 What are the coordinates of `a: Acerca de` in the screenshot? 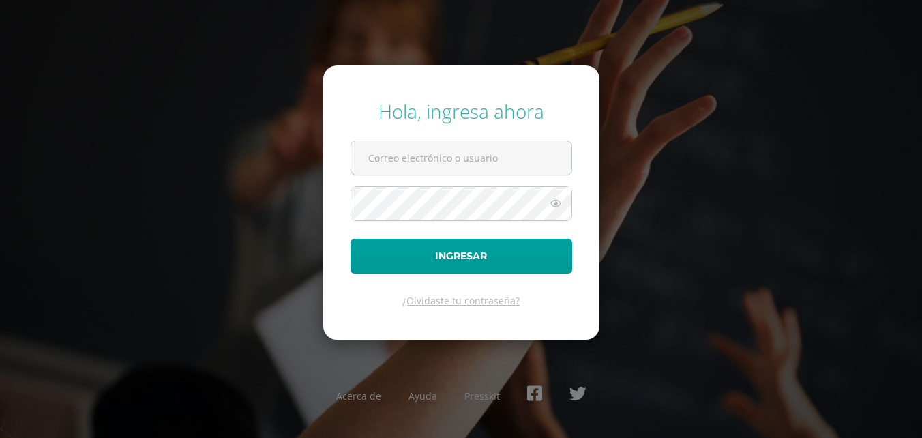 It's located at (359, 395).